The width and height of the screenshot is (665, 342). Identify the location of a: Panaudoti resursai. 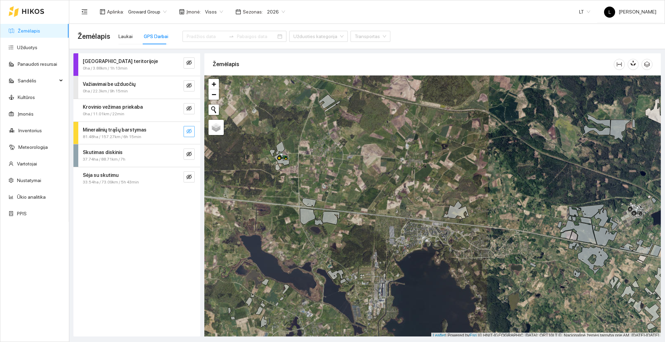
(37, 64).